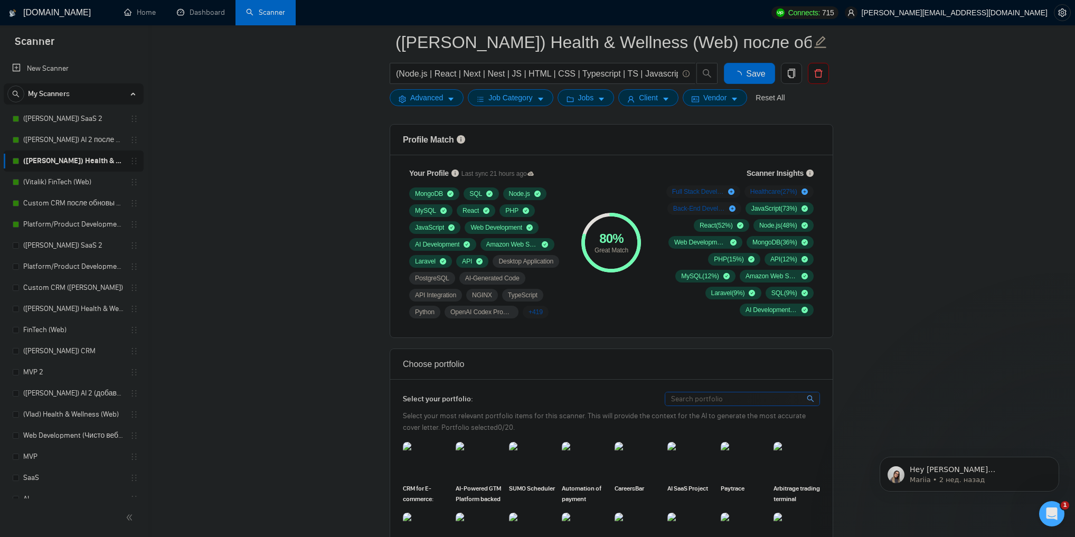 The width and height of the screenshot is (1075, 537). What do you see at coordinates (265, 12) in the screenshot?
I see `a: searchScanner` at bounding box center [265, 12].